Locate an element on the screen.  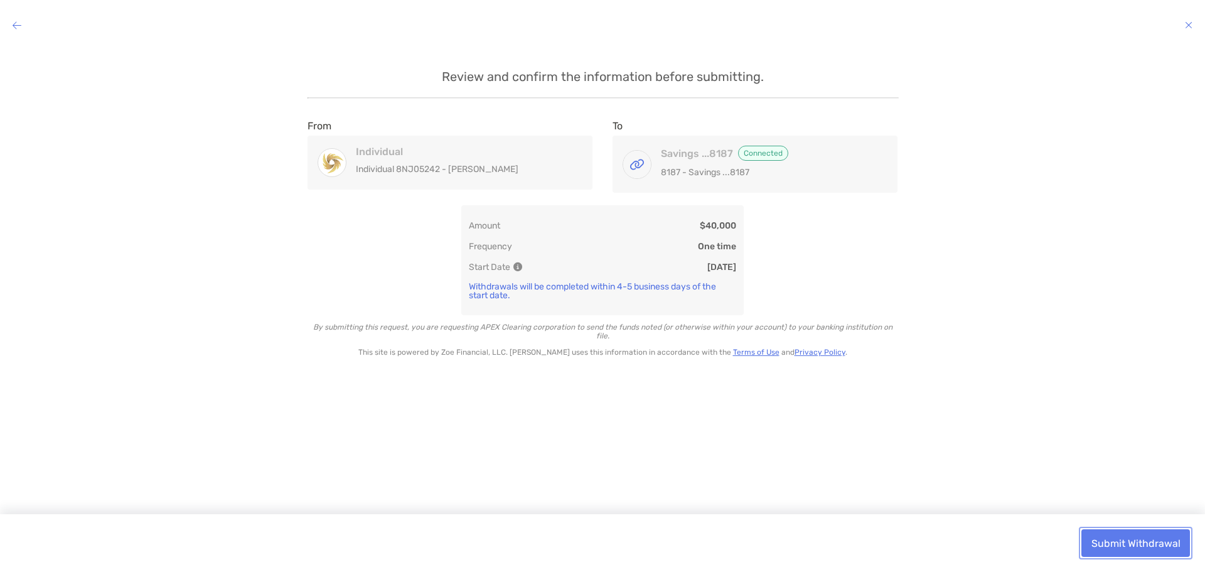
button: Submit Withdrawal is located at coordinates (1135, 543).